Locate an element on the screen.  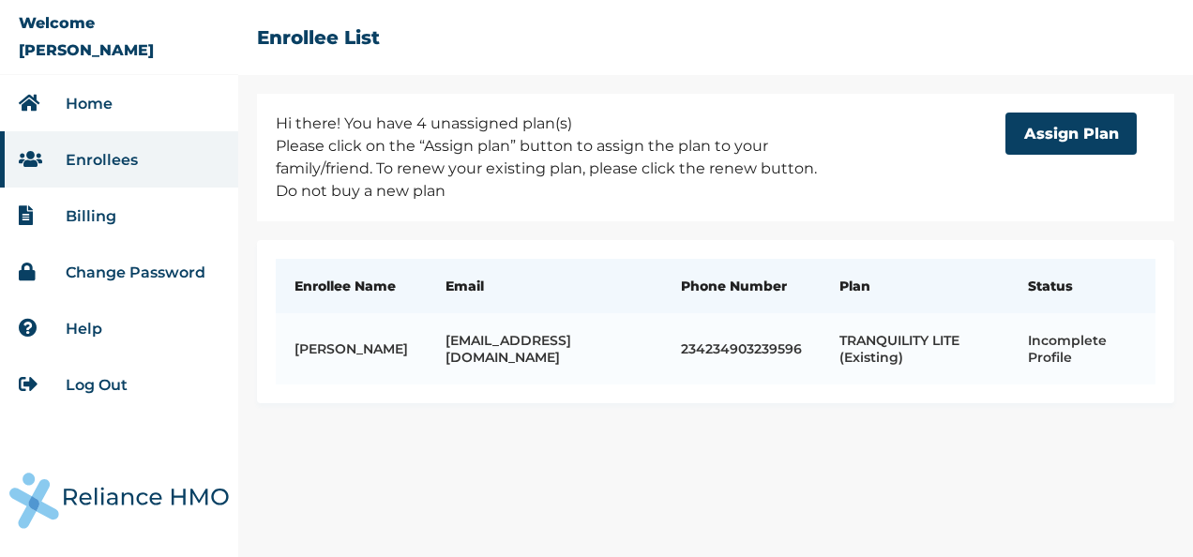
a: Home is located at coordinates (89, 103).